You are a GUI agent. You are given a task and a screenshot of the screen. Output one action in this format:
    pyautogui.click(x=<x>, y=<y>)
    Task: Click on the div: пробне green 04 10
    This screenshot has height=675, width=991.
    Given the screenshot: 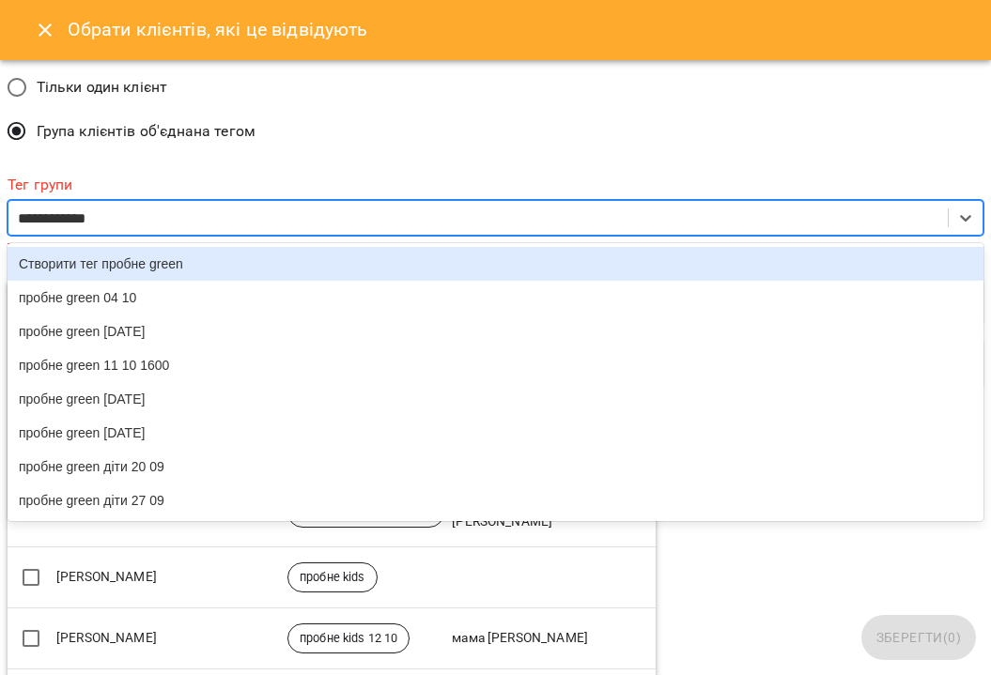 What is the action you would take?
    pyautogui.click(x=495, y=298)
    